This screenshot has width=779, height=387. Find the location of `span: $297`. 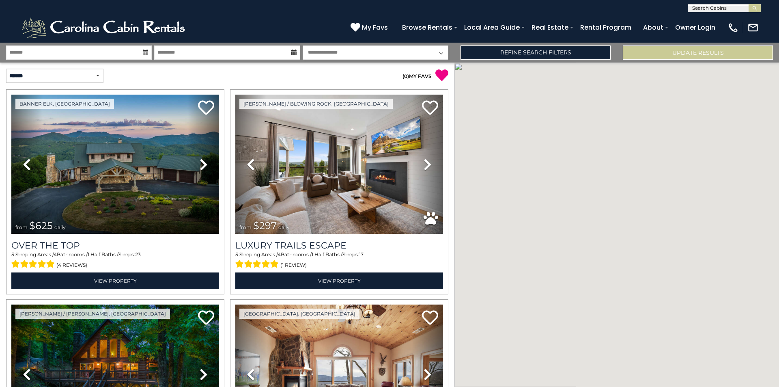

span: $297 is located at coordinates (265, 225).